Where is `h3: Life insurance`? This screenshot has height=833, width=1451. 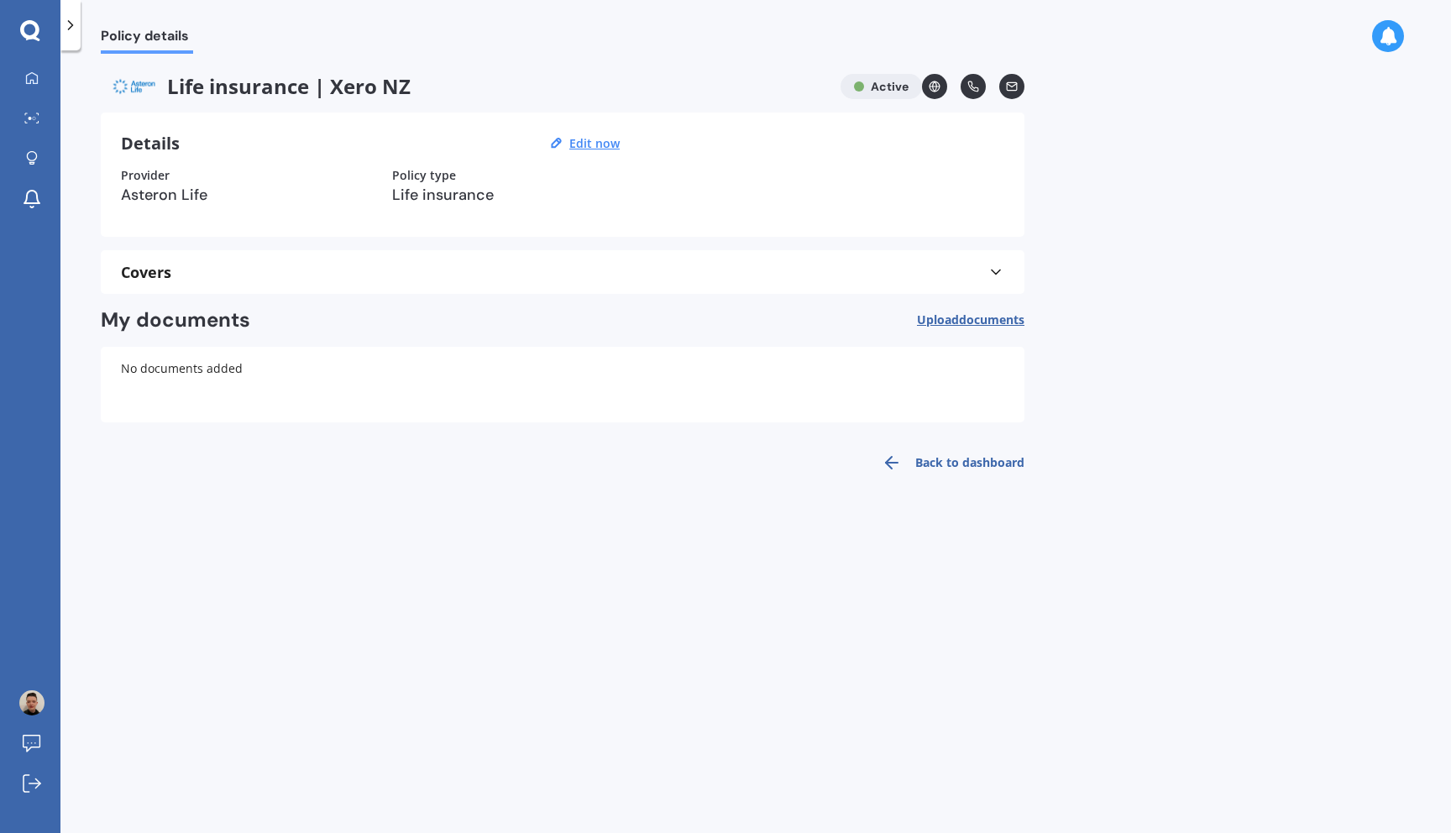
h3: Life insurance is located at coordinates (507, 195).